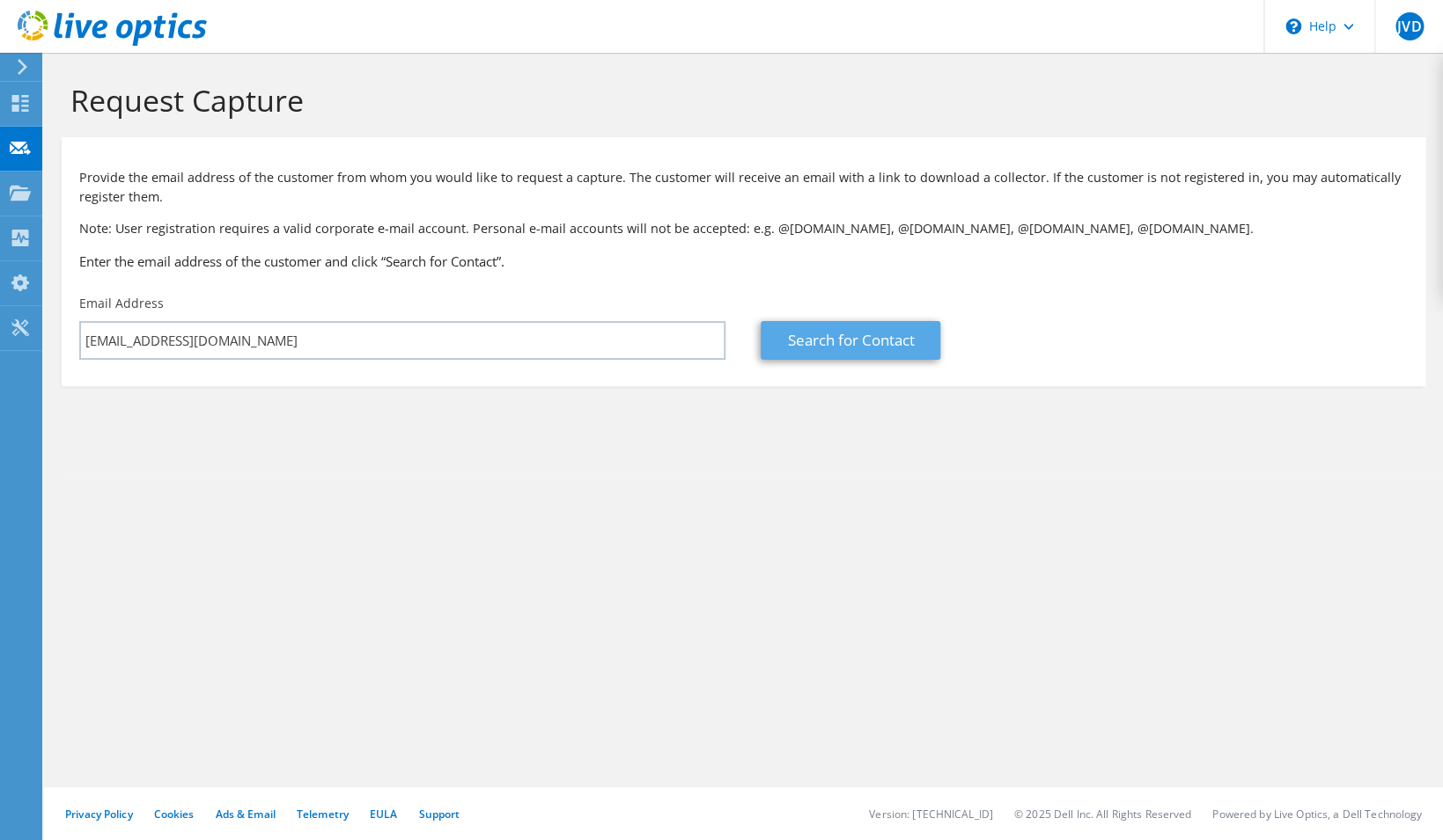 This screenshot has width=1443, height=840. What do you see at coordinates (1410, 27) in the screenshot?
I see `span: JVD` at bounding box center [1410, 27].